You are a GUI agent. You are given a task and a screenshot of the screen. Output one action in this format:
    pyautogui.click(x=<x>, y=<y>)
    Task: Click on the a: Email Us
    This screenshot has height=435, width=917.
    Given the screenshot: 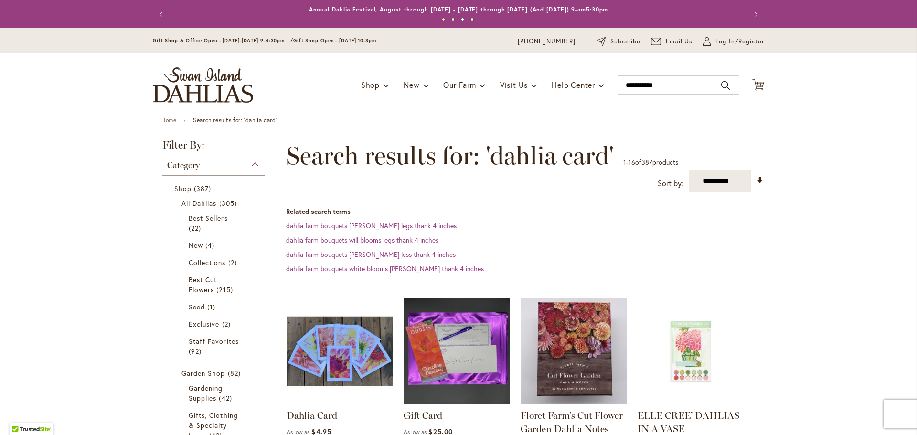 What is the action you would take?
    pyautogui.click(x=672, y=42)
    